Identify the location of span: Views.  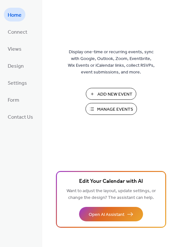
(14, 49).